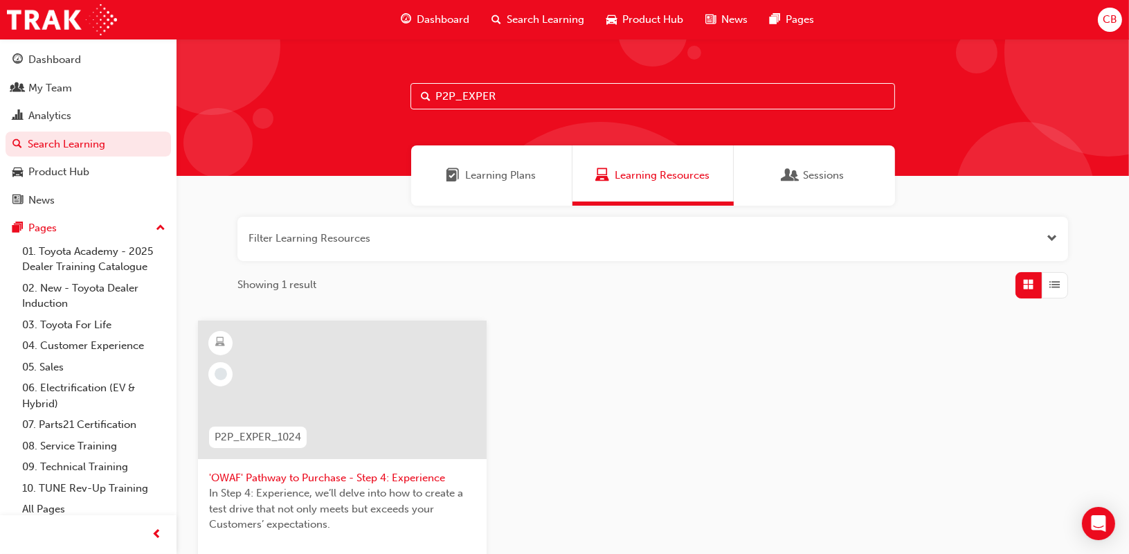 The image size is (1129, 554). I want to click on a: Learning ResourcesLearning Resources, so click(652, 175).